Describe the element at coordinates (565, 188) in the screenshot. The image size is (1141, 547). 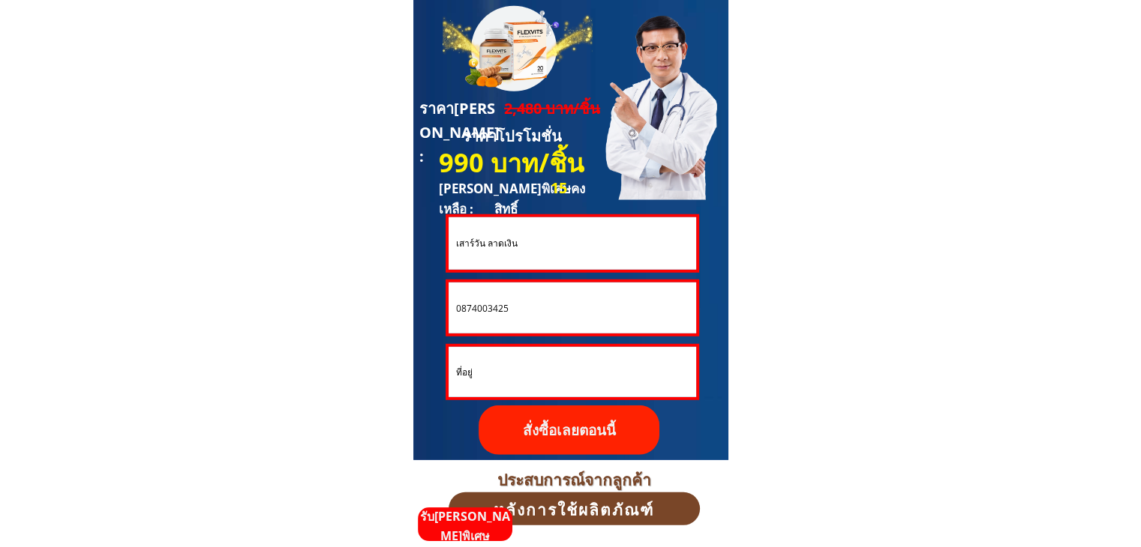
I see `h3: 15` at that location.